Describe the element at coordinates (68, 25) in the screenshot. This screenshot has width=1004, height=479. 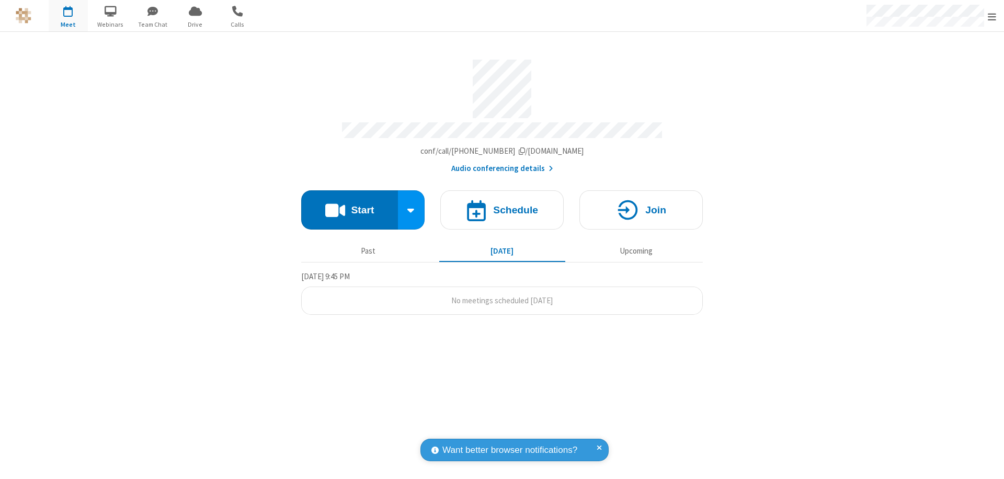
I see `span: Meet` at that location.